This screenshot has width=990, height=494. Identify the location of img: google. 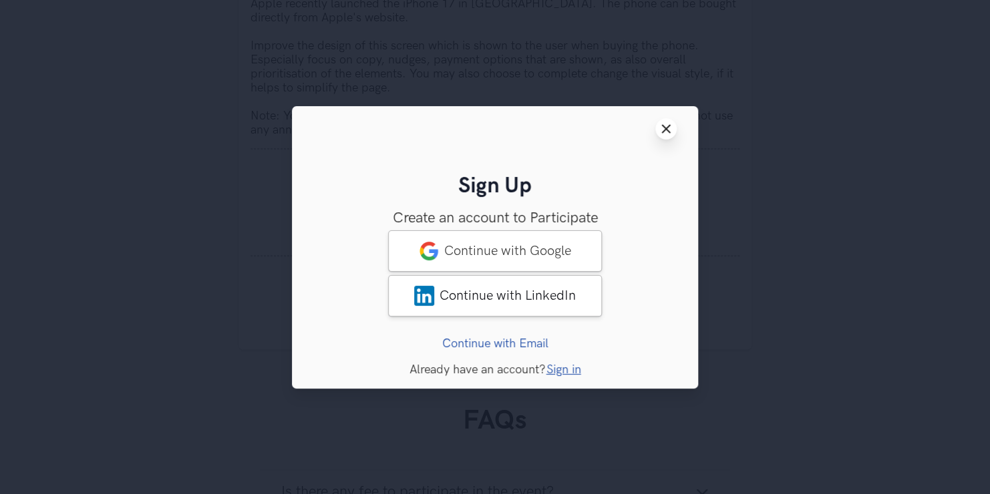
(429, 251).